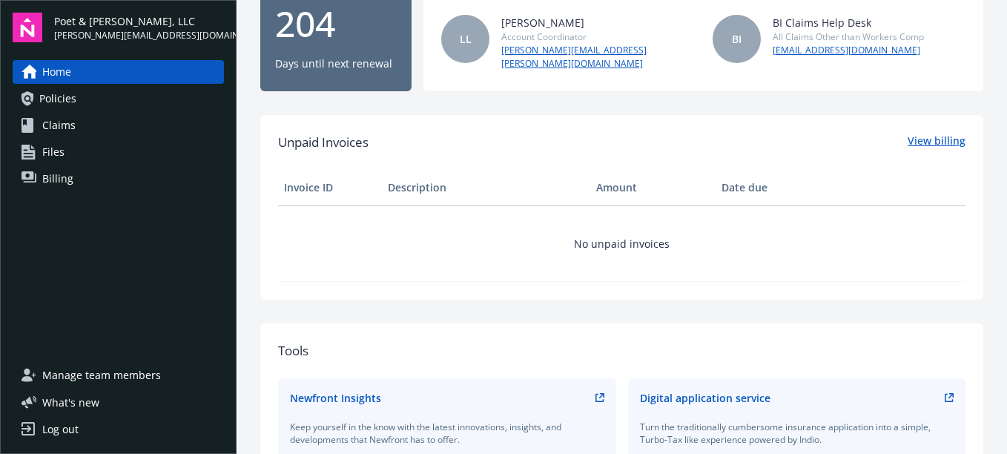  What do you see at coordinates (118, 72) in the screenshot?
I see `a: Home` at bounding box center [118, 72].